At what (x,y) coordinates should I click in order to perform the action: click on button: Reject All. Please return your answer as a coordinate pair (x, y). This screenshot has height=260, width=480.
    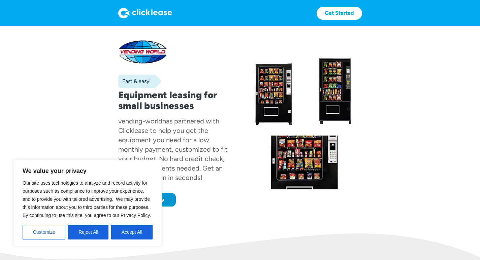
    Looking at the image, I should click on (88, 232).